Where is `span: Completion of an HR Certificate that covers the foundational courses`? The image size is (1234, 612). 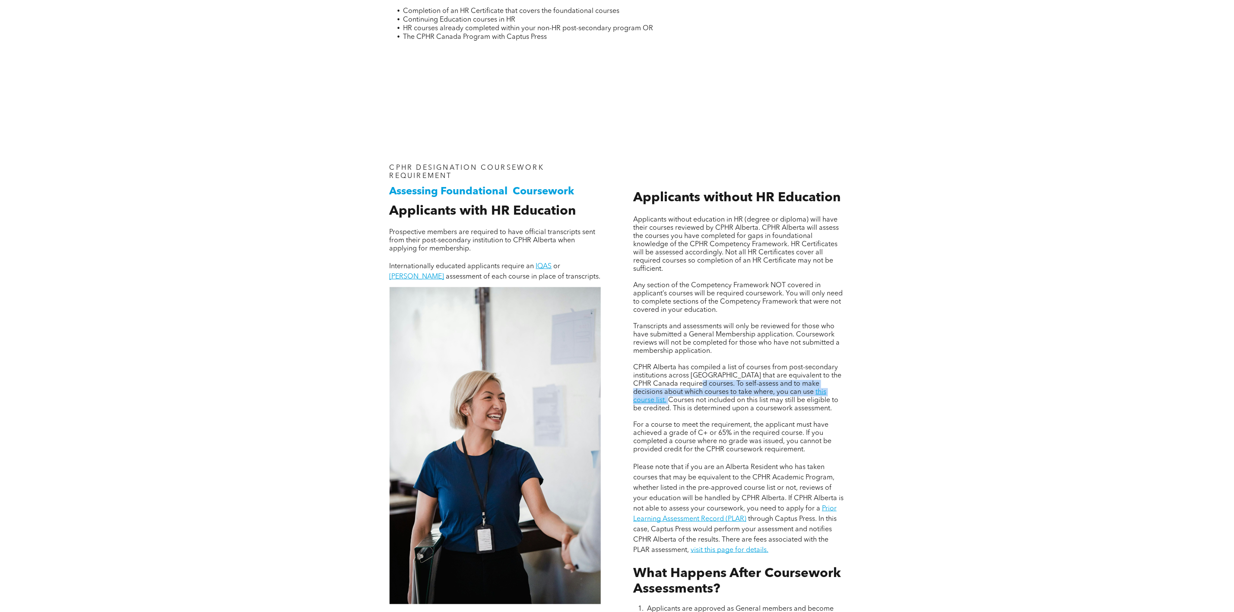
span: Completion of an HR Certificate that covers the foundational courses is located at coordinates (512, 11).